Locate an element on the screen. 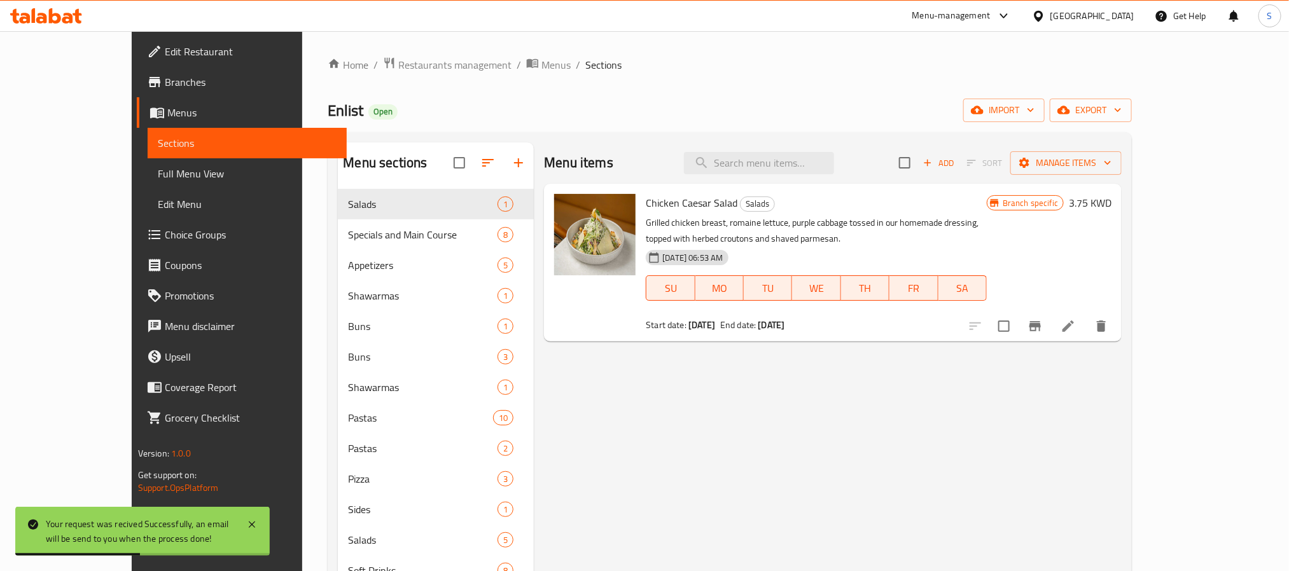 This screenshot has height=571, width=1289. span: 8 is located at coordinates (505, 235).